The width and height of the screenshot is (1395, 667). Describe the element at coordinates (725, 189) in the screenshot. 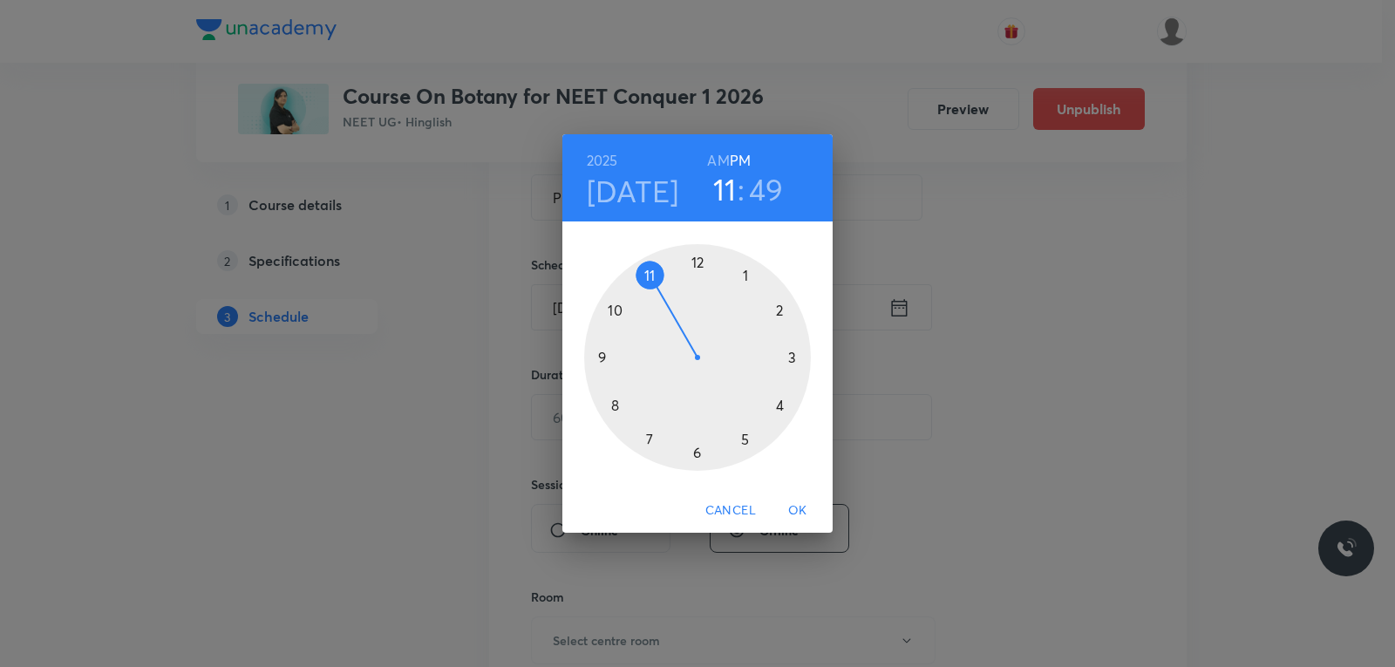

I see `button: 11` at that location.